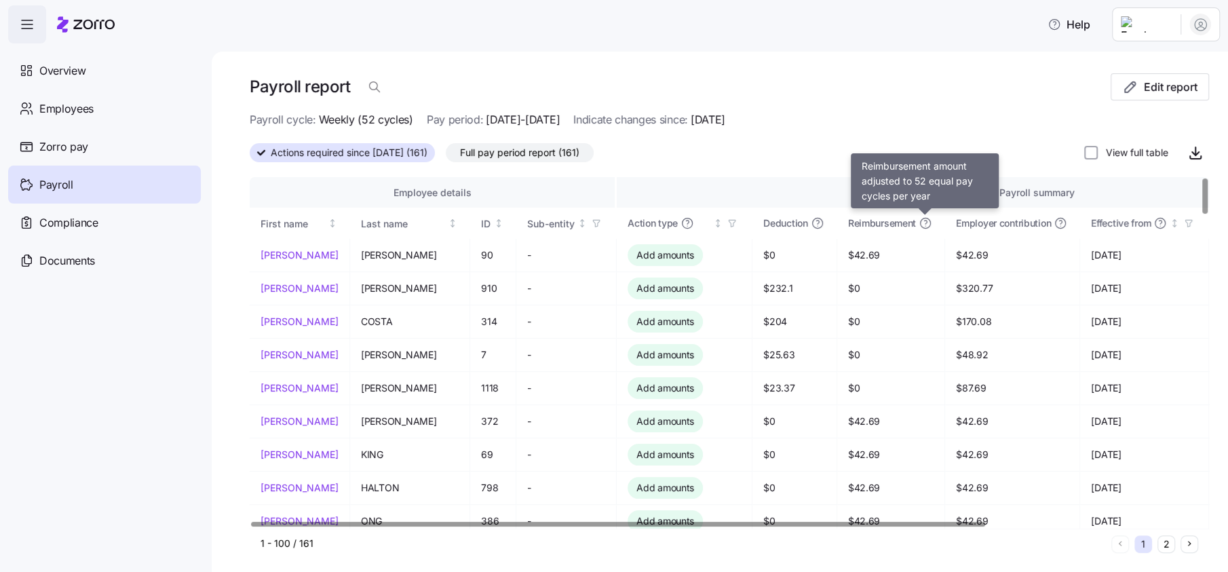  I want to click on span: Edit report, so click(1170, 87).